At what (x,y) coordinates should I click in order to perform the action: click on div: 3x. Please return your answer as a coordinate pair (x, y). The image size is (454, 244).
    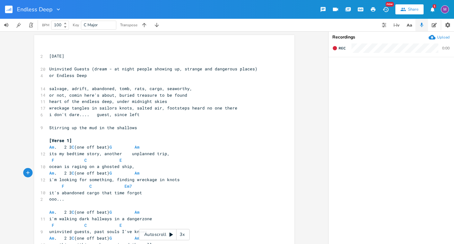
    Looking at the image, I should click on (182, 235).